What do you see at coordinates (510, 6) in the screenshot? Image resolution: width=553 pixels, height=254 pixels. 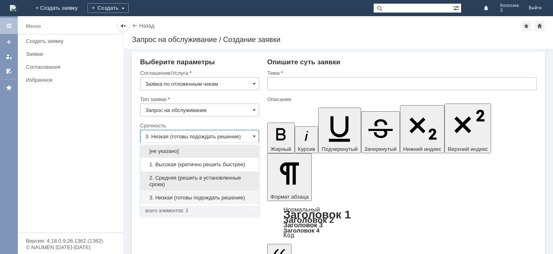 I see `span: Колхозка` at bounding box center [510, 6].